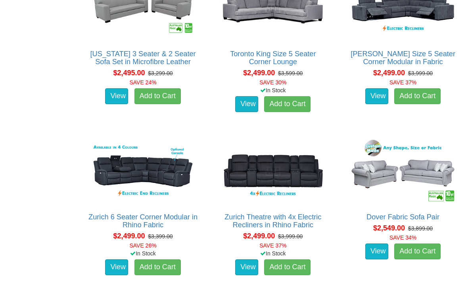  What do you see at coordinates (143, 246) in the screenshot?
I see `font: SAVE 26%` at bounding box center [143, 246].